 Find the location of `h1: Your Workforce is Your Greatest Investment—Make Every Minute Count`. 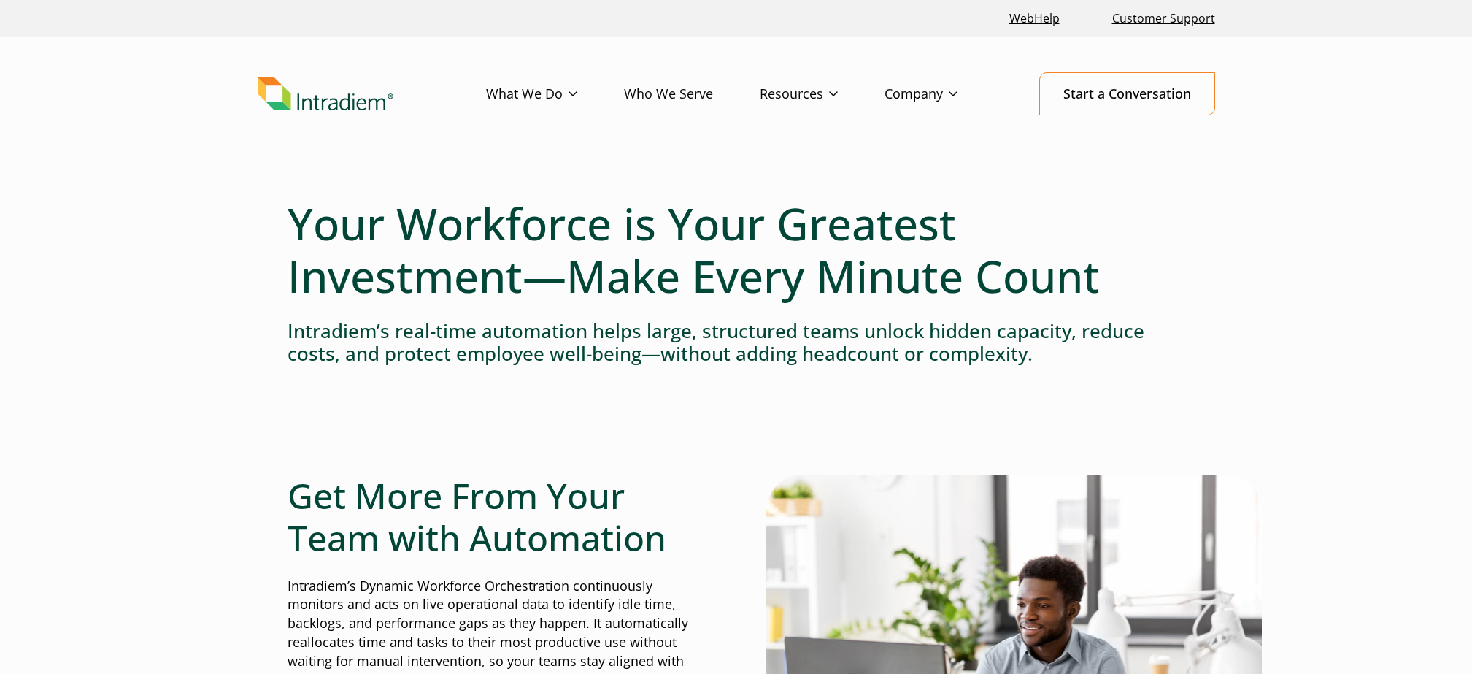

h1: Your Workforce is Your Greatest Investment—Make Every Minute Count is located at coordinates (737, 250).